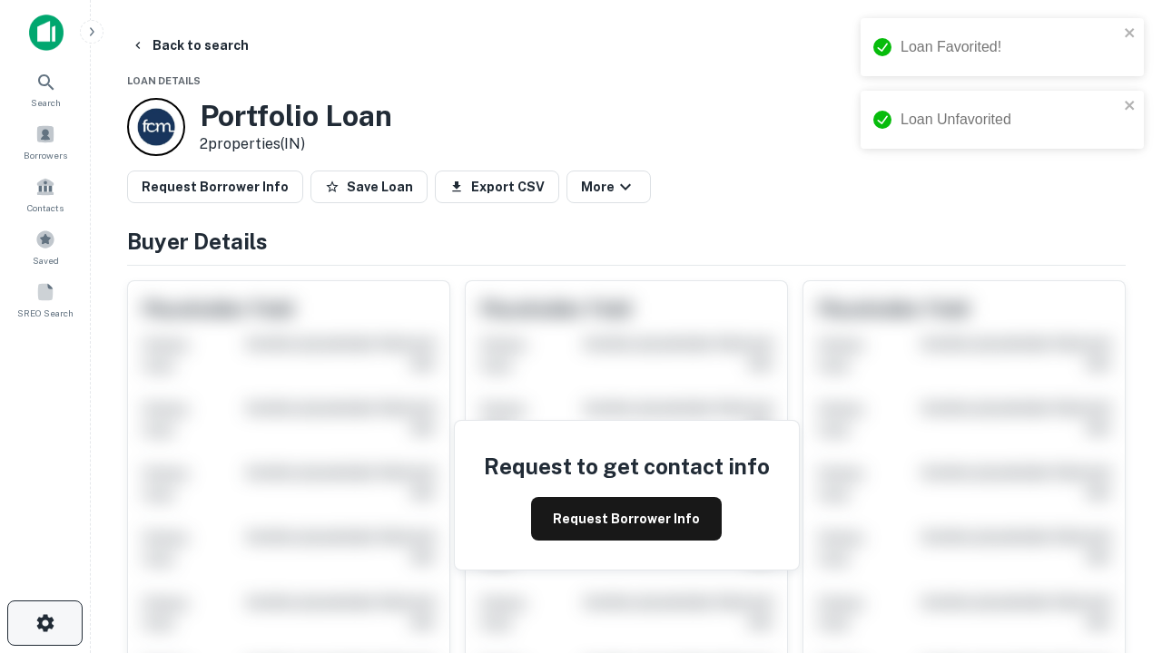 Image resolution: width=1162 pixels, height=653 pixels. I want to click on div: Borrowers, so click(45, 142).